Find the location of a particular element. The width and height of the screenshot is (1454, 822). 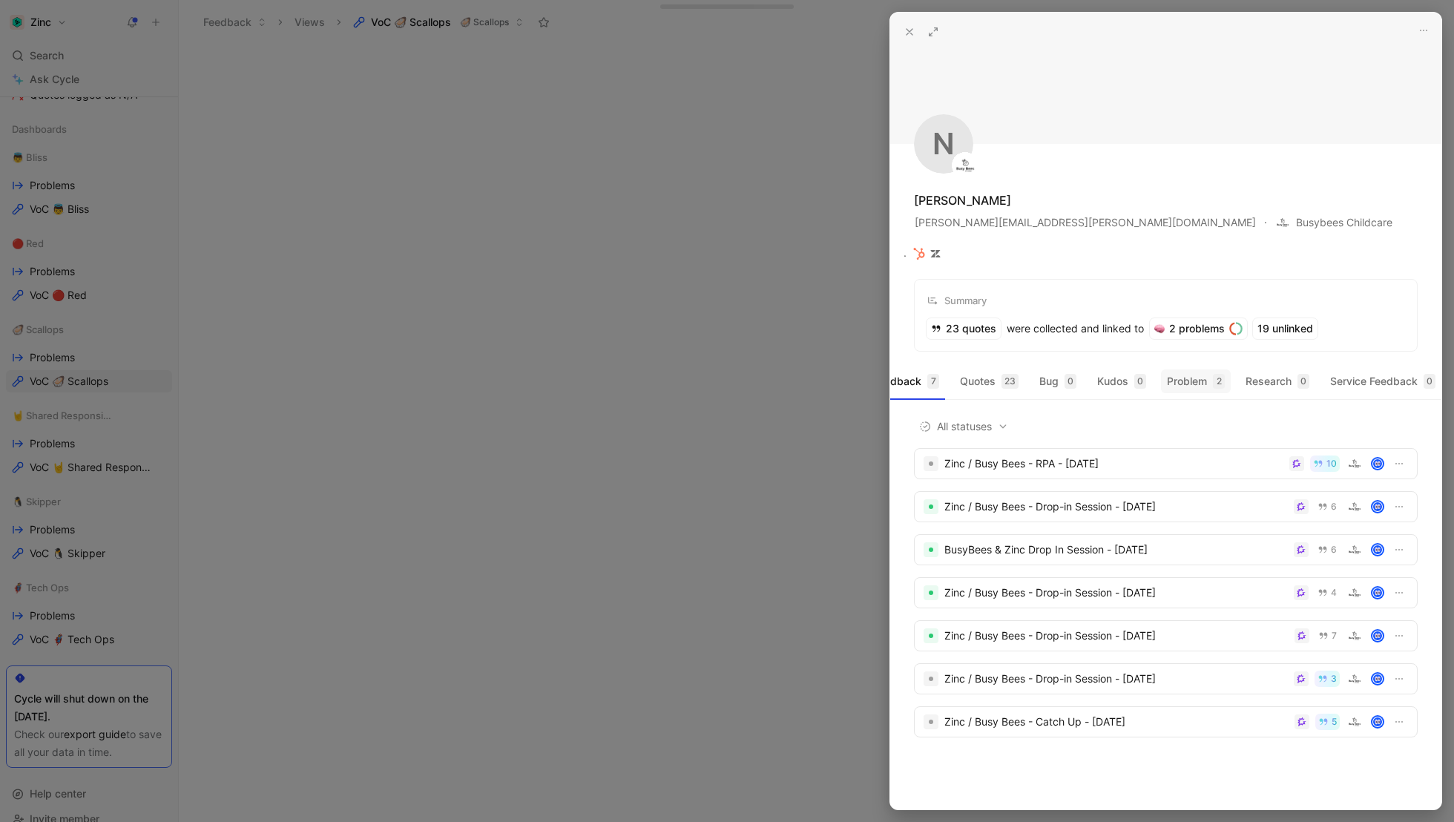

div: 23 is located at coordinates (1009, 381).